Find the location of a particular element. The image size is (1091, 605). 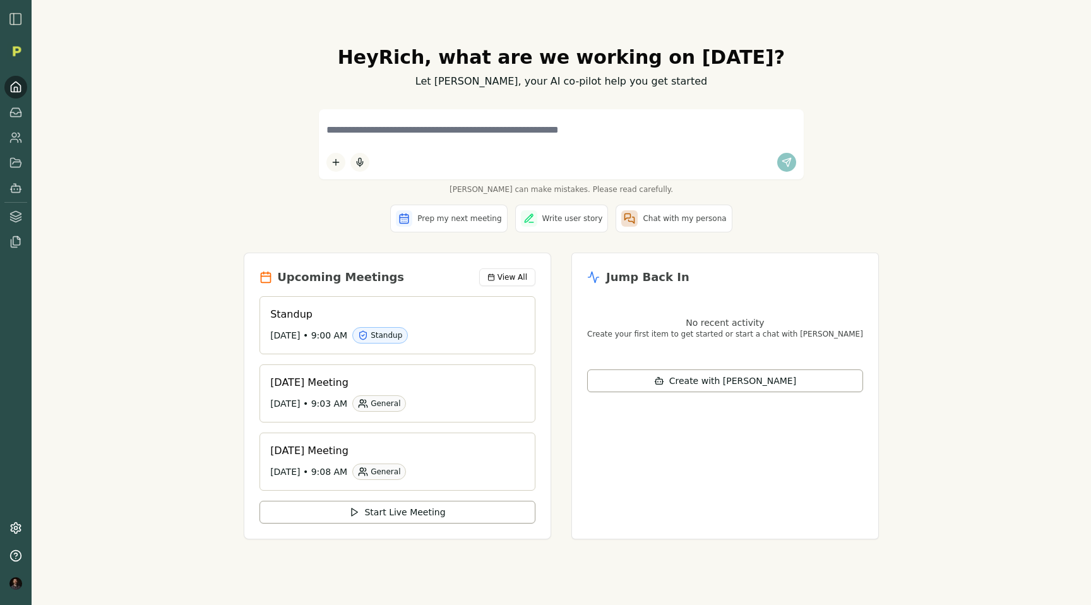

div: Standup is located at coordinates (380, 335).